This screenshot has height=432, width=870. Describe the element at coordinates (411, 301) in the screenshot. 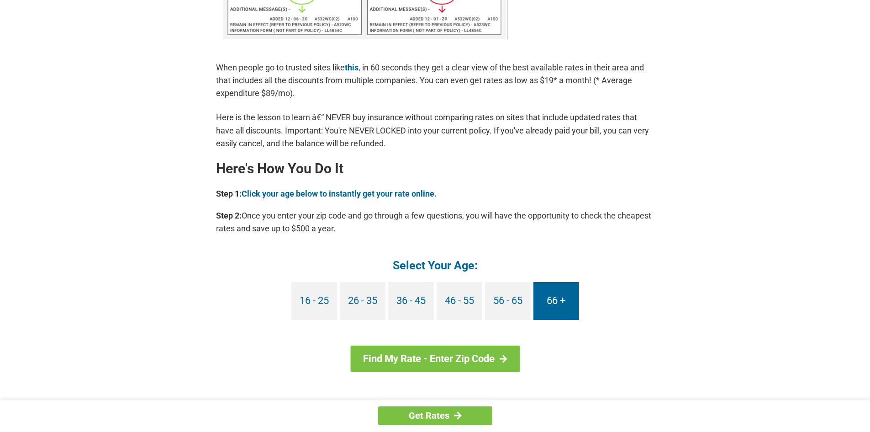

I see `a: 36 - 45` at that location.